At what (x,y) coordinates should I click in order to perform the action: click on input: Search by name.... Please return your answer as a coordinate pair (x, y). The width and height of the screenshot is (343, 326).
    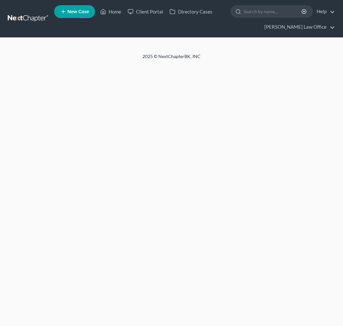
    Looking at the image, I should click on (273, 11).